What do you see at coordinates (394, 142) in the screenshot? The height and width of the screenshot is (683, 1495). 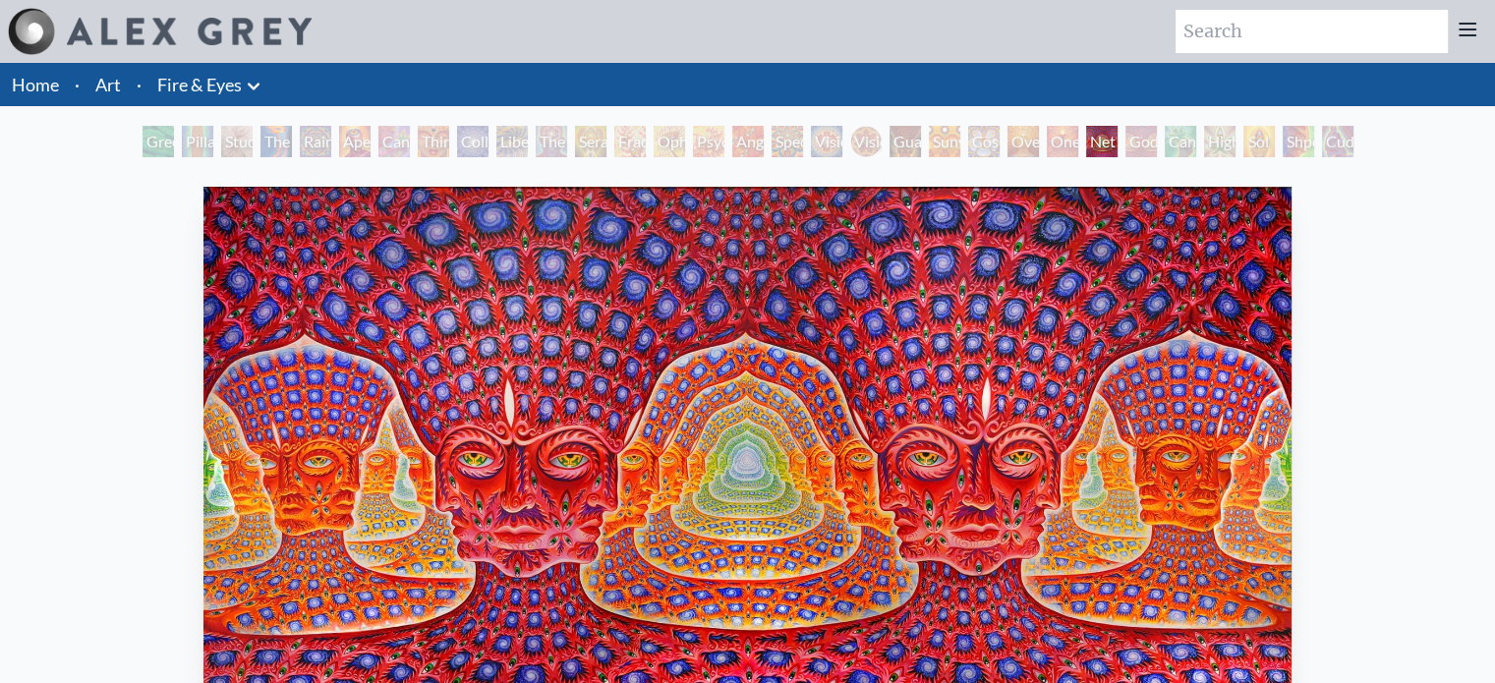 I see `div: Cannabis Sutra` at bounding box center [394, 142].